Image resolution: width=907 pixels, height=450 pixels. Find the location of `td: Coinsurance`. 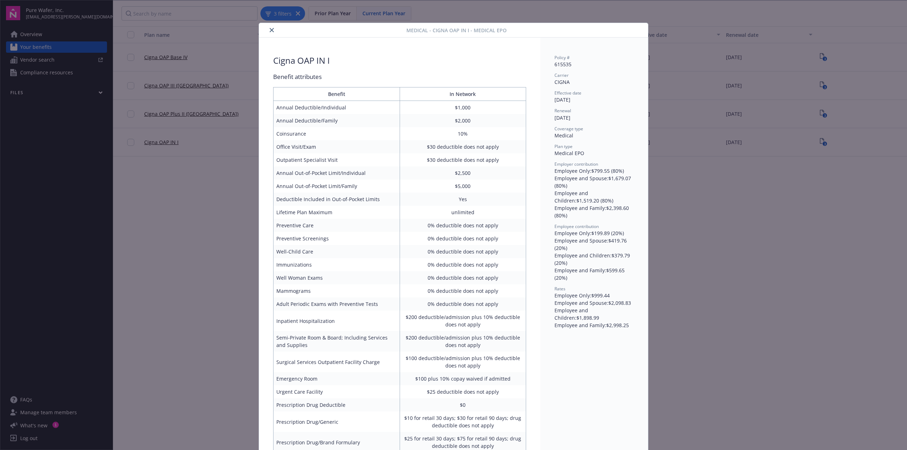

td: Coinsurance is located at coordinates (336, 134).